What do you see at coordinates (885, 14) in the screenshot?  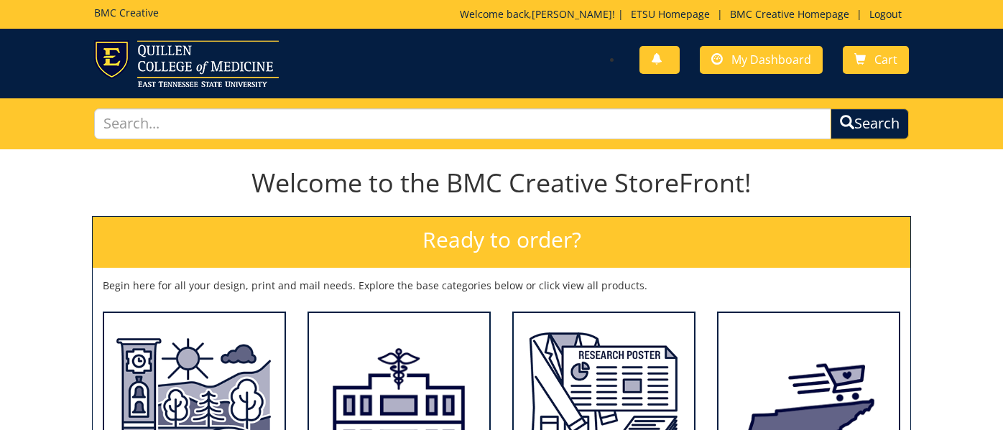 I see `a: Logout` at bounding box center [885, 14].